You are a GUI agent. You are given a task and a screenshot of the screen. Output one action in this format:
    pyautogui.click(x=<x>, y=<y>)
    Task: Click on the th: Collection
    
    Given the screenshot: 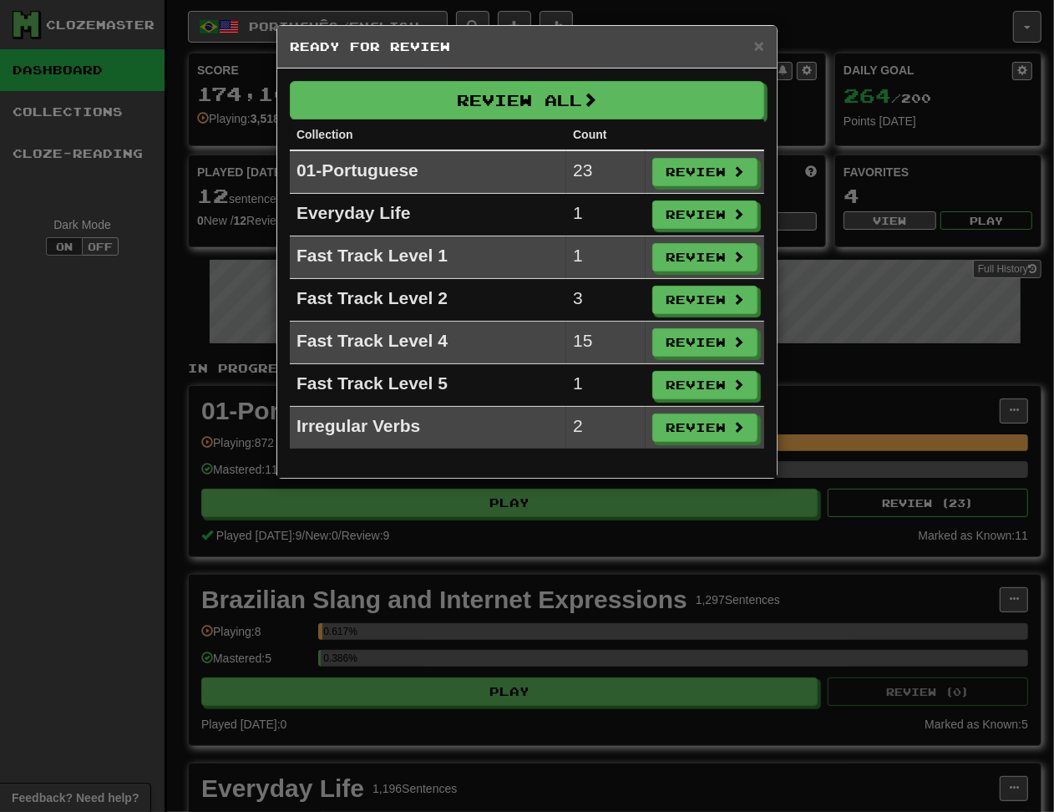 What is the action you would take?
    pyautogui.click(x=428, y=135)
    